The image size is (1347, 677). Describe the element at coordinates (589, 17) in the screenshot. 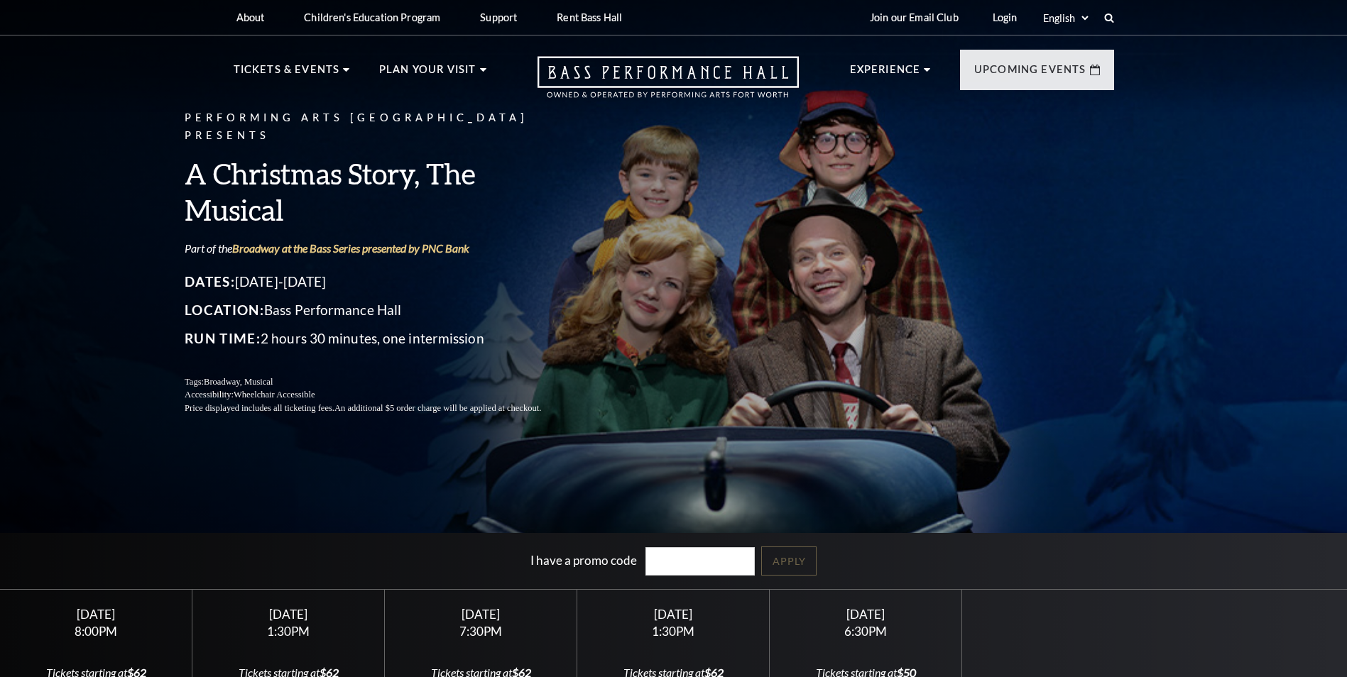

I see `p: Rent Bass Hall` at that location.